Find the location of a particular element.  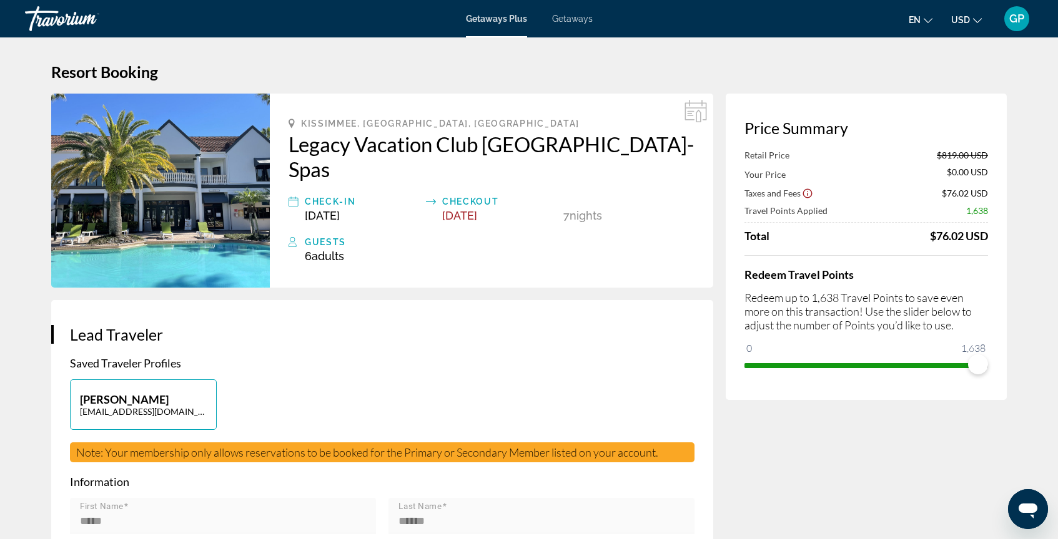

span: Note: Your membership only allows reservations to be booked for the Primary or Secondary Member l... is located at coordinates (367, 453).